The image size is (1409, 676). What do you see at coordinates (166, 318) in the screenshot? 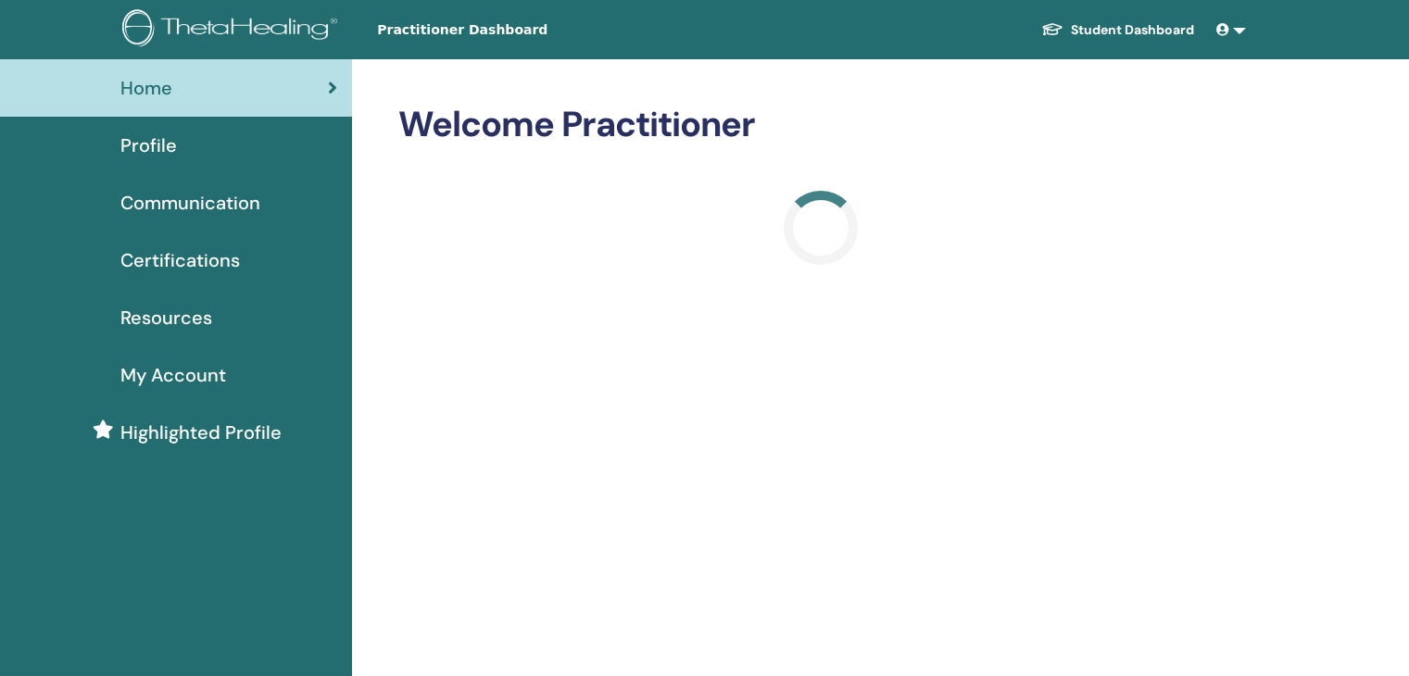
I see `span: Resources` at bounding box center [166, 318].